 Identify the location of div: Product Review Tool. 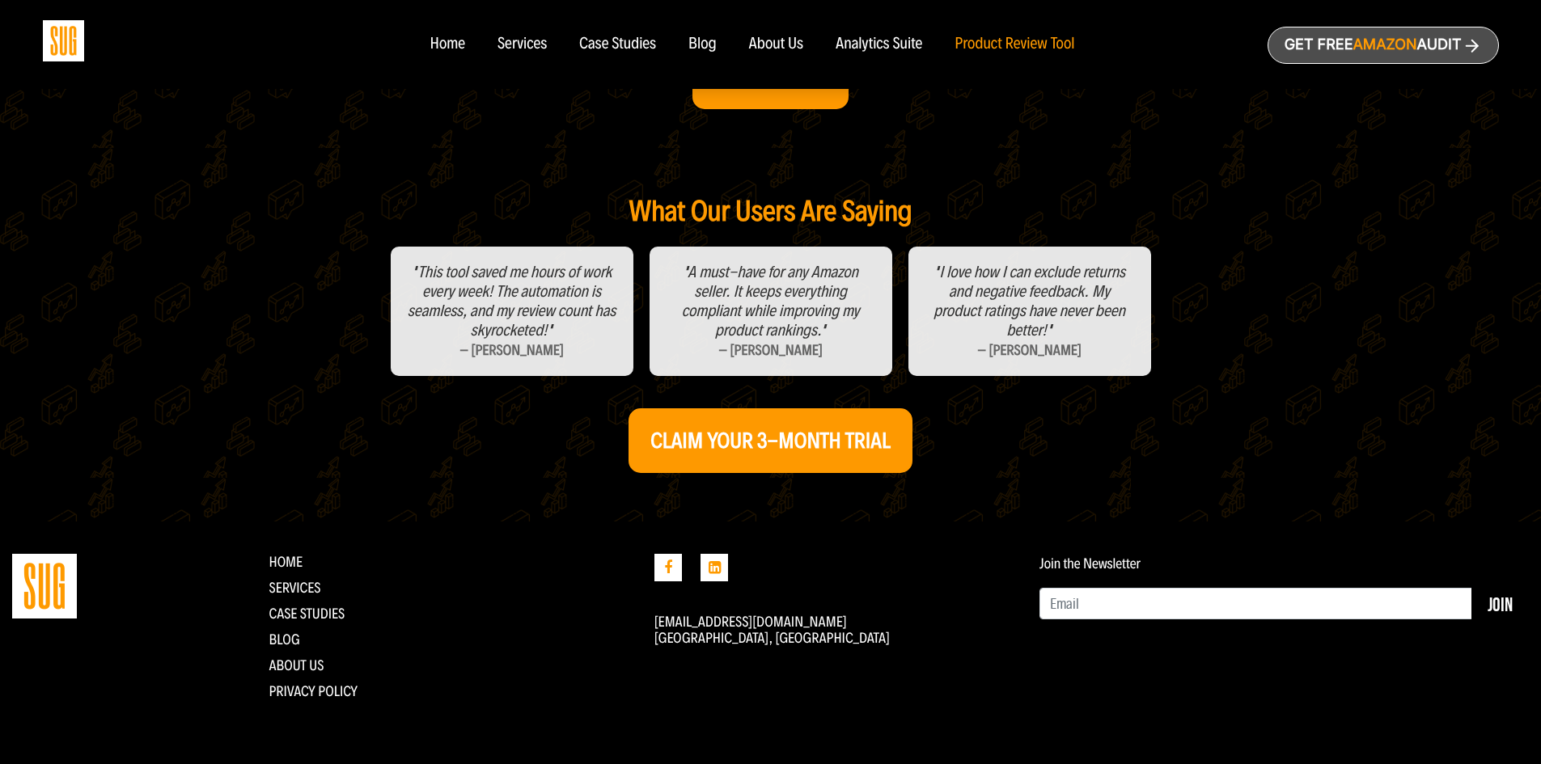
(1014, 44).